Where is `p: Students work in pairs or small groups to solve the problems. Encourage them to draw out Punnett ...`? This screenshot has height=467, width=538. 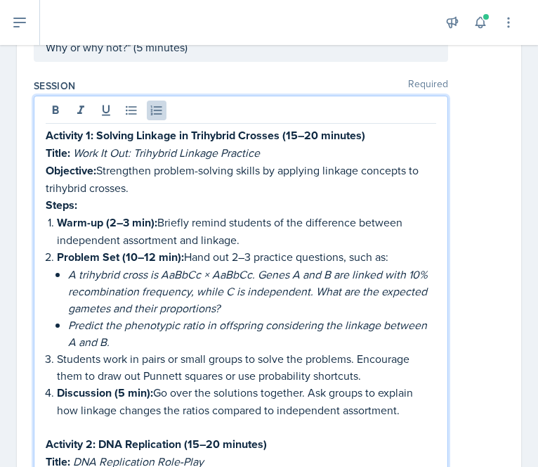
p: Students work in pairs or small groups to solve the problems. Encourage them to draw out Punnett ... is located at coordinates (247, 367).